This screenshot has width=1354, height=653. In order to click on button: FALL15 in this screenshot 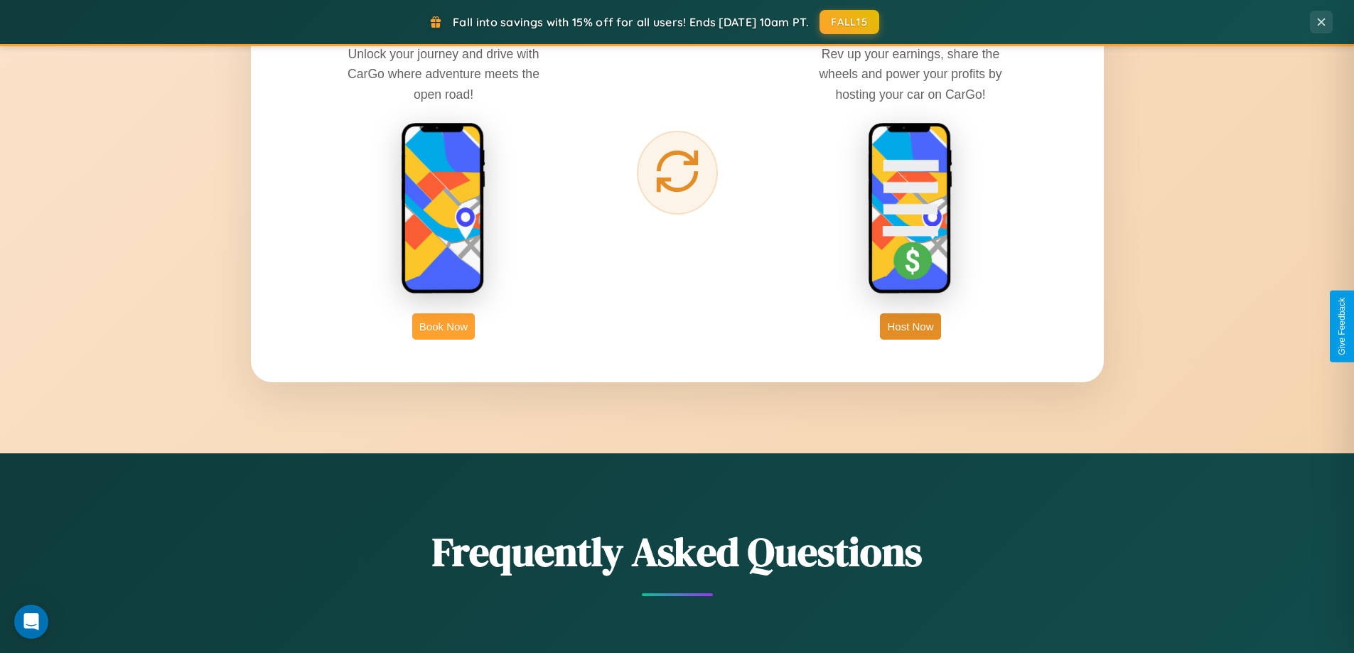, I will do `click(849, 22)`.